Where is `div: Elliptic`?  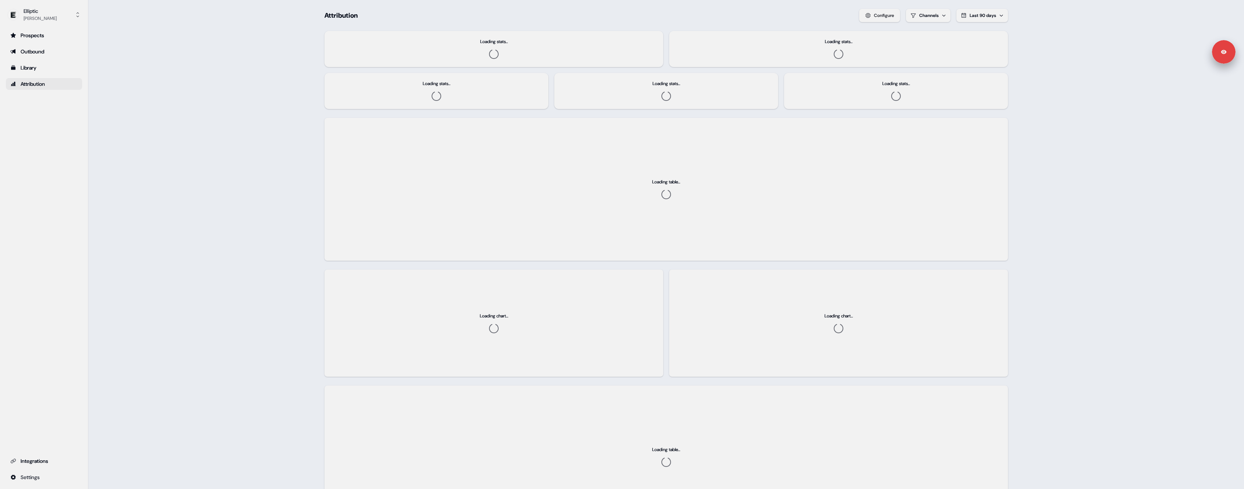
div: Elliptic is located at coordinates (40, 11).